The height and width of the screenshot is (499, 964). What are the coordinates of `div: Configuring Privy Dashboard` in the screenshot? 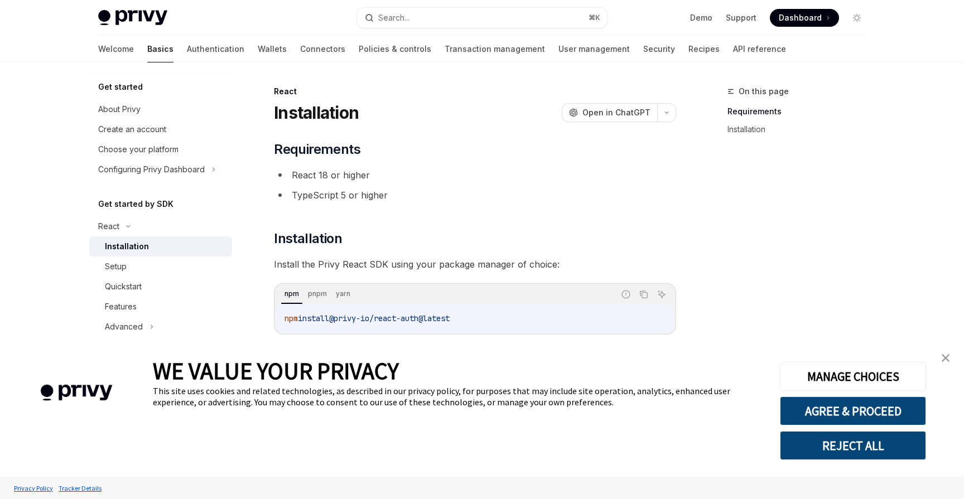 It's located at (151, 170).